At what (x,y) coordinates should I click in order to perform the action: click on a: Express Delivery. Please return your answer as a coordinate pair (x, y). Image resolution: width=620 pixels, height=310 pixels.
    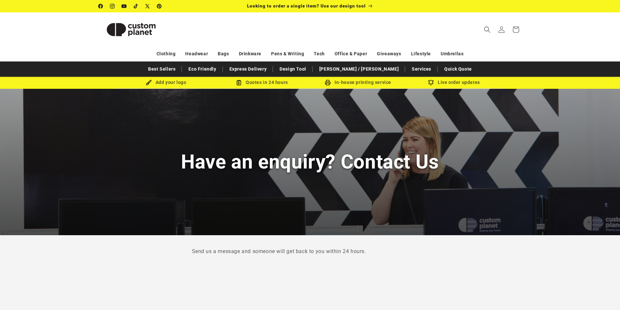
    Looking at the image, I should click on (248, 69).